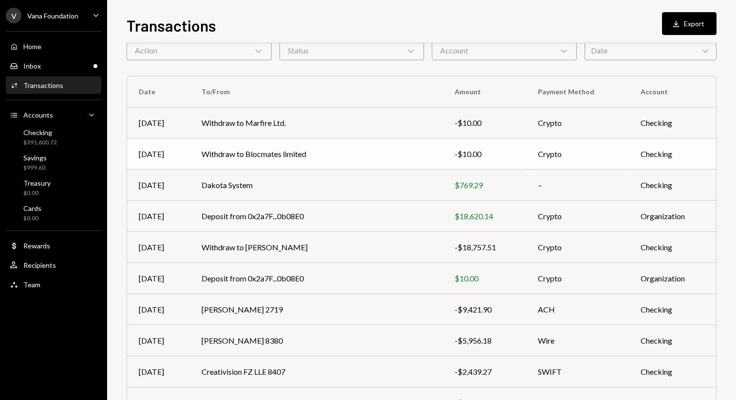 Image resolution: width=736 pixels, height=400 pixels. I want to click on div: Vana Foundation, so click(53, 16).